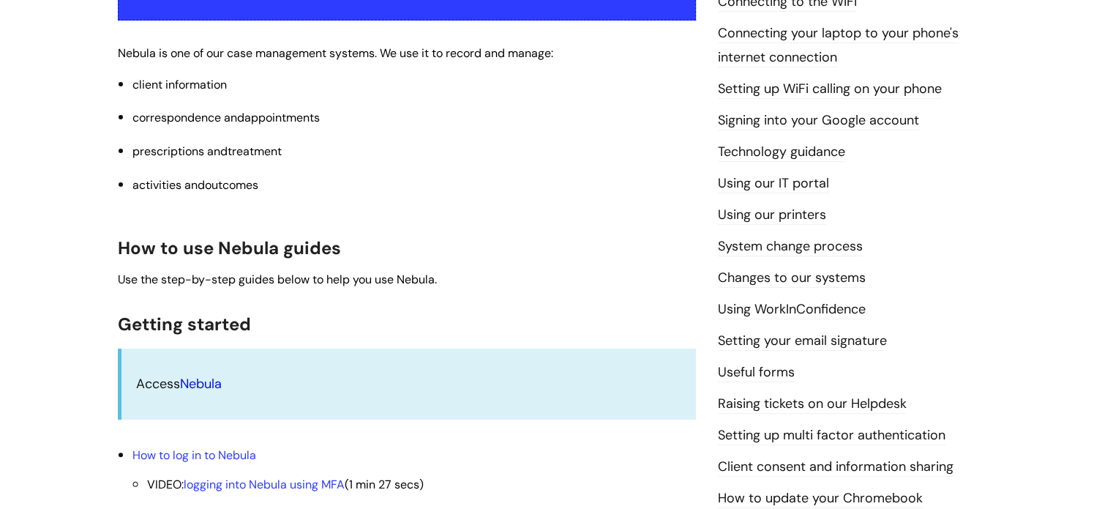  What do you see at coordinates (812, 404) in the screenshot?
I see `a: Raising tickets on our Helpdesk` at bounding box center [812, 404].